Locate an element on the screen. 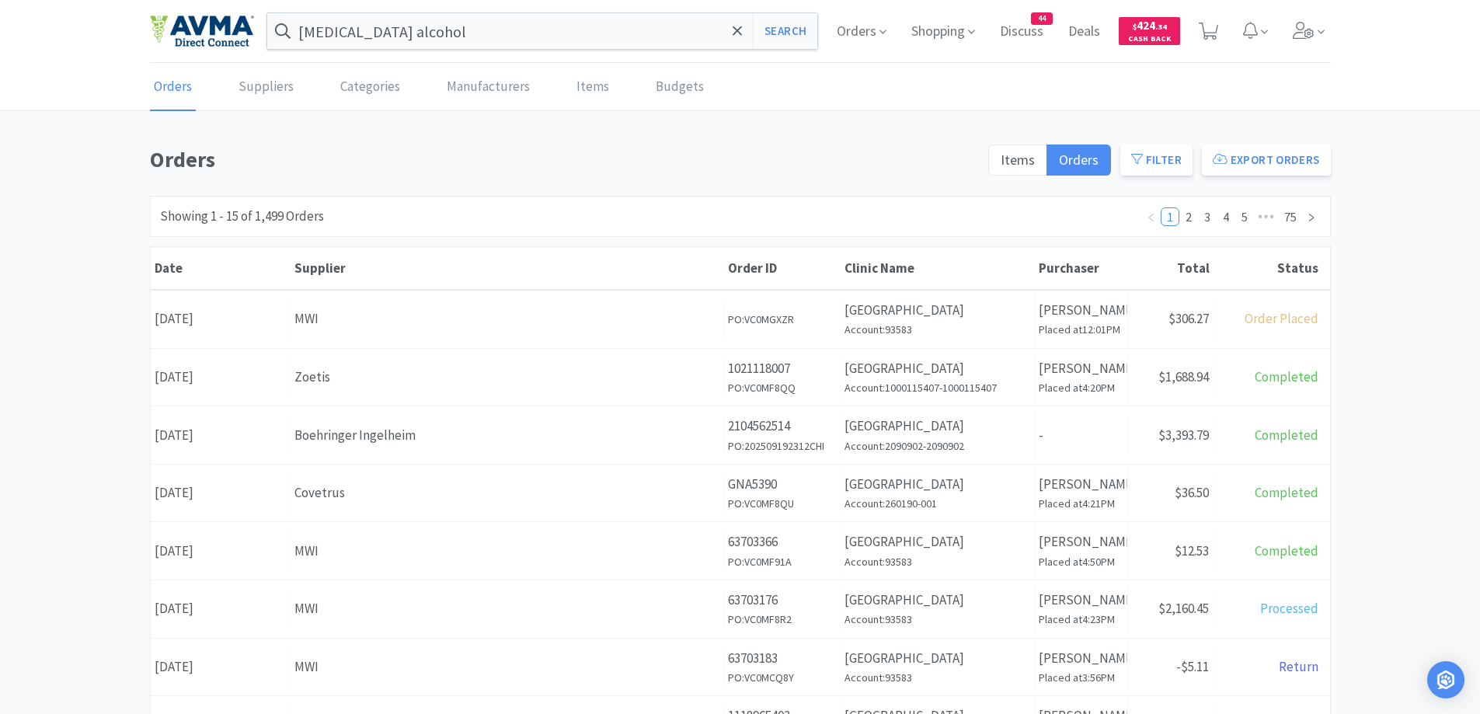  h6: Account: 2090902-2090902 is located at coordinates (937, 446).